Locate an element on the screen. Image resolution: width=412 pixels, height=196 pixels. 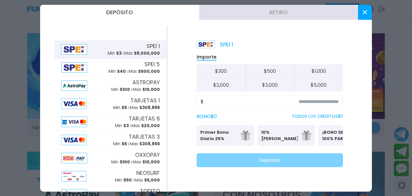
p: Importe is located at coordinates (207, 57).